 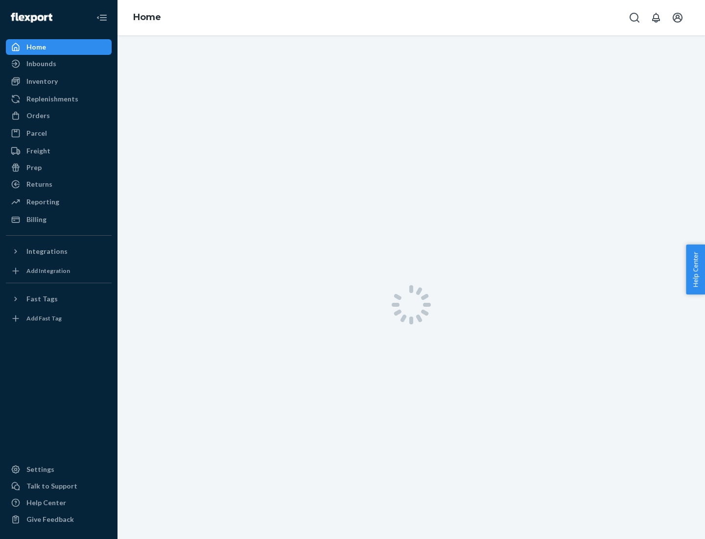 What do you see at coordinates (43, 202) in the screenshot?
I see `div: Reporting` at bounding box center [43, 202].